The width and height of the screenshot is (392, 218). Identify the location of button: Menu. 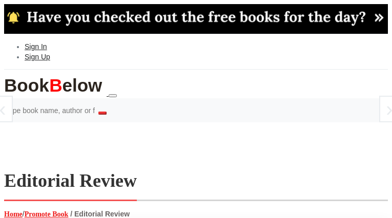
(113, 96).